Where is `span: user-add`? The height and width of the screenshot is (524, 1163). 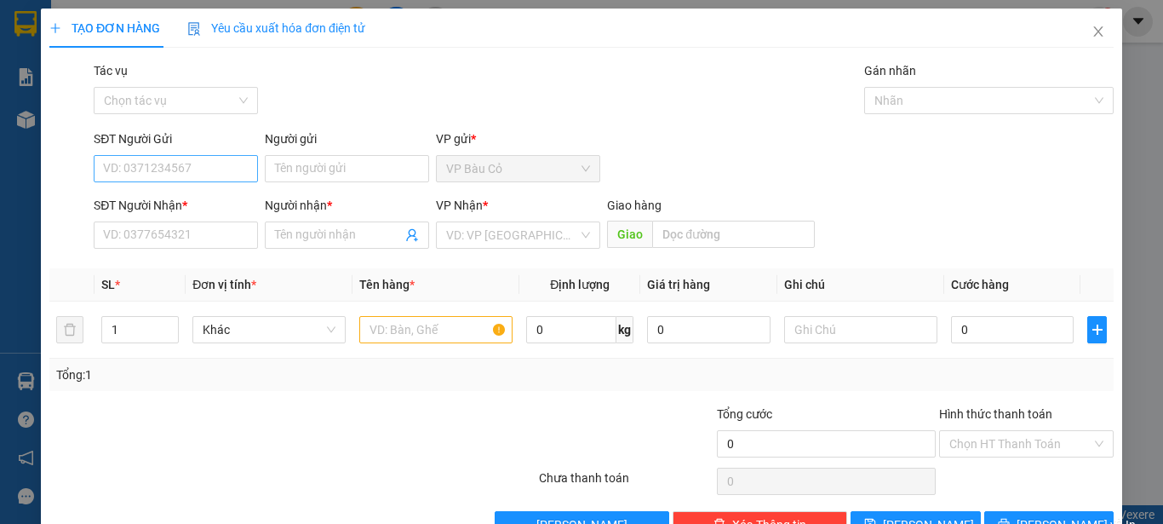 span: user-add is located at coordinates (412, 235).